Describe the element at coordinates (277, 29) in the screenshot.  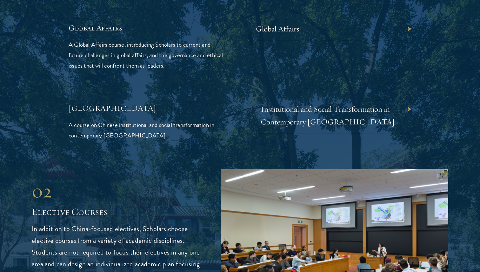
I see `a: Global Affairs` at that location.